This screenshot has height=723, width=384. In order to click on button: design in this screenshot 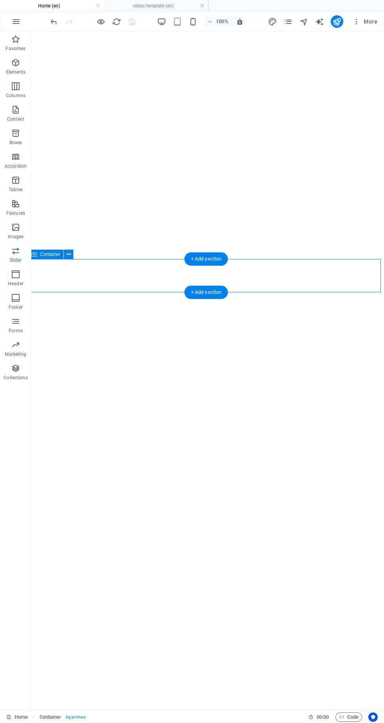, I will do `click(273, 22)`.